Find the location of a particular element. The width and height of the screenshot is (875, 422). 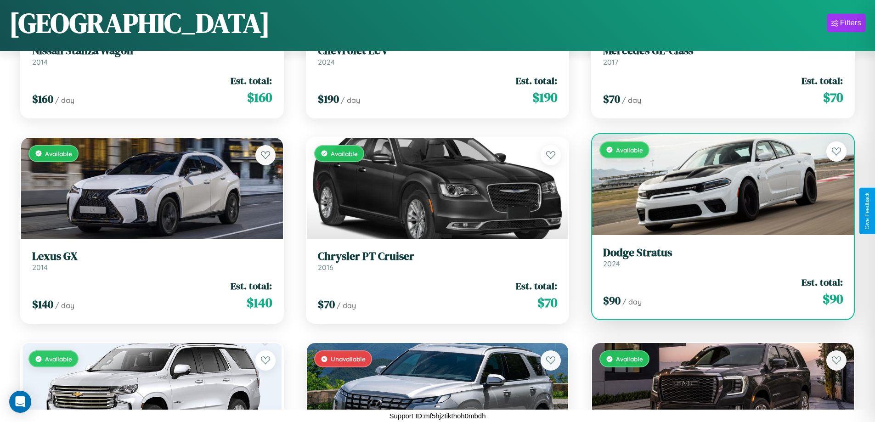

span: 2016 is located at coordinates (326, 267).